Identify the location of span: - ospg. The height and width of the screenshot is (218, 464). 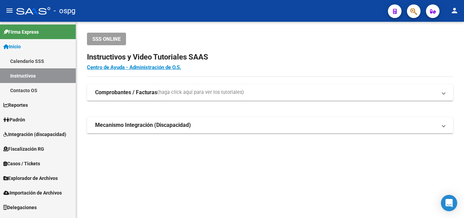
(65, 11).